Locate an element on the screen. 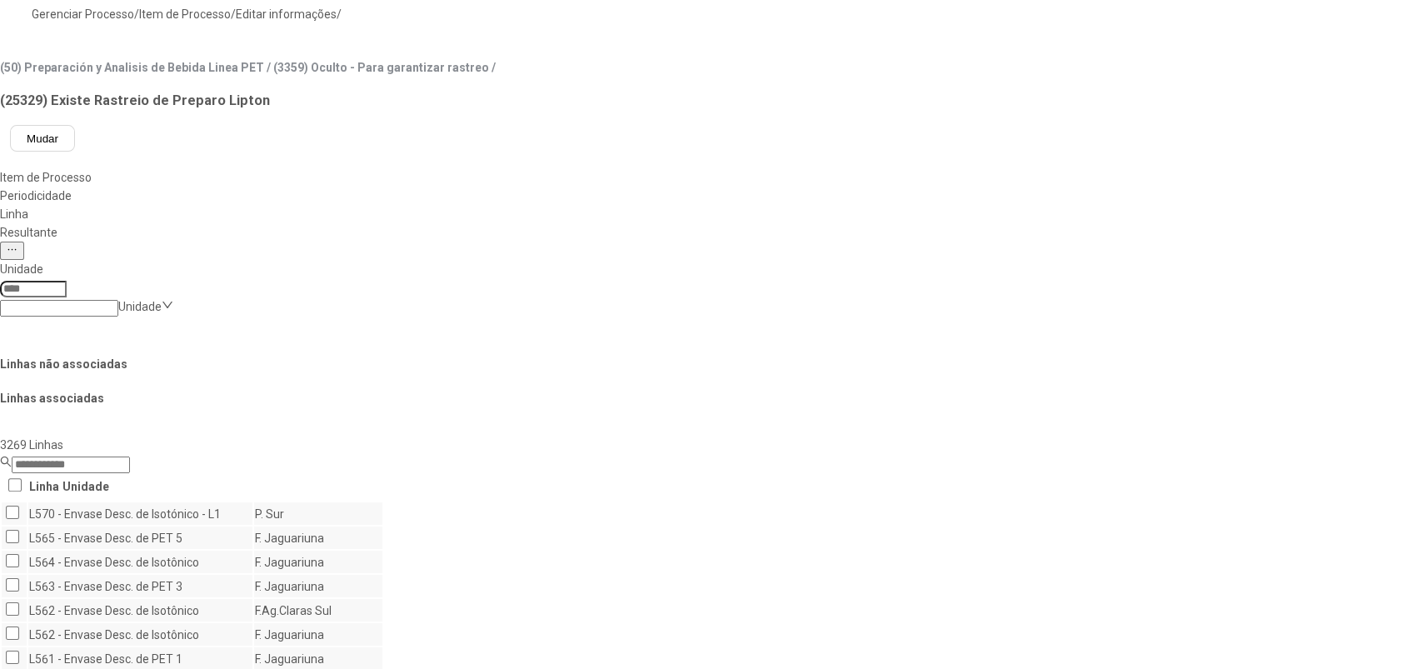 This screenshot has width=1408, height=669. nz-select-placeholder: Unidade is located at coordinates (140, 306).